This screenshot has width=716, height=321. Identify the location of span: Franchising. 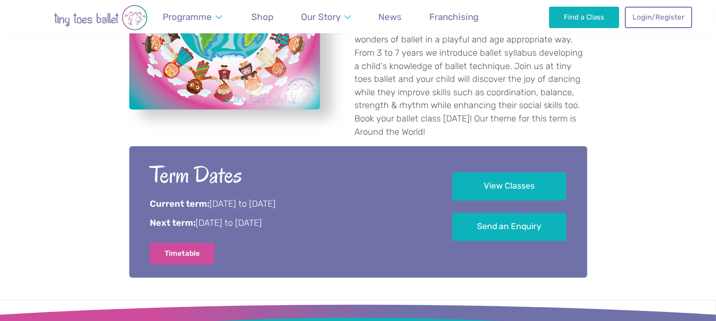
(453, 17).